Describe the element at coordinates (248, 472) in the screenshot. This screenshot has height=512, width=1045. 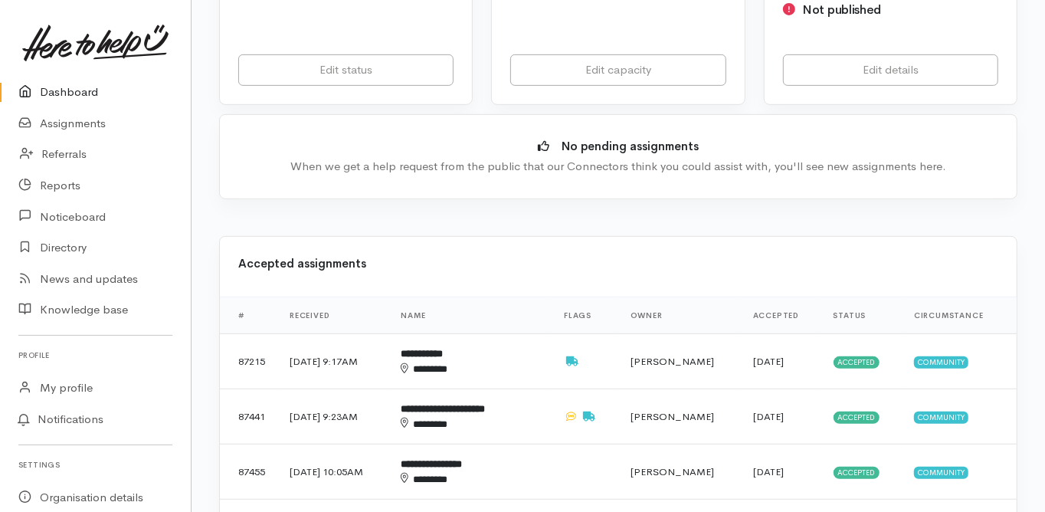
I see `td: 87455` at that location.